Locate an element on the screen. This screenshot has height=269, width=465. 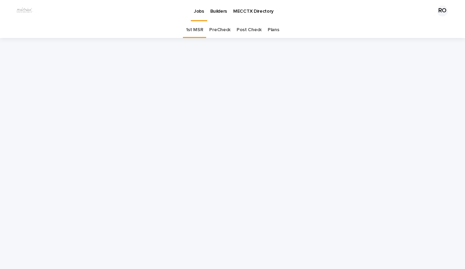
img: dhEtdSsQReaQtgKTuLrt is located at coordinates (24, 11).